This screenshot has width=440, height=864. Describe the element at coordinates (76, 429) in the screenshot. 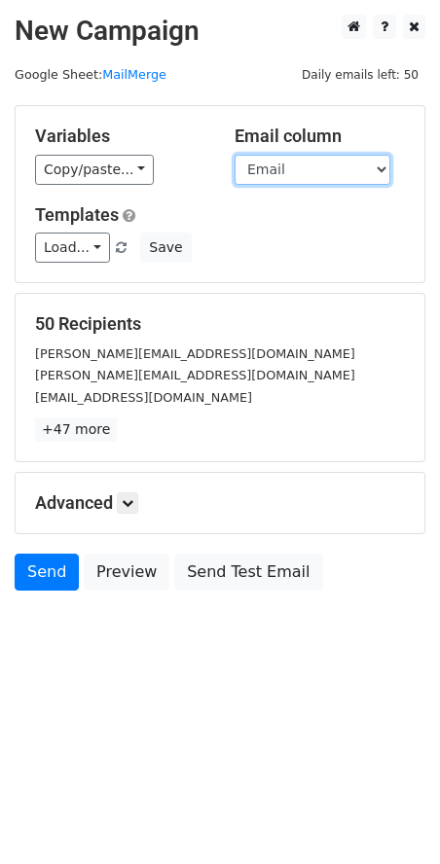

I see `a: +47 more` at that location.